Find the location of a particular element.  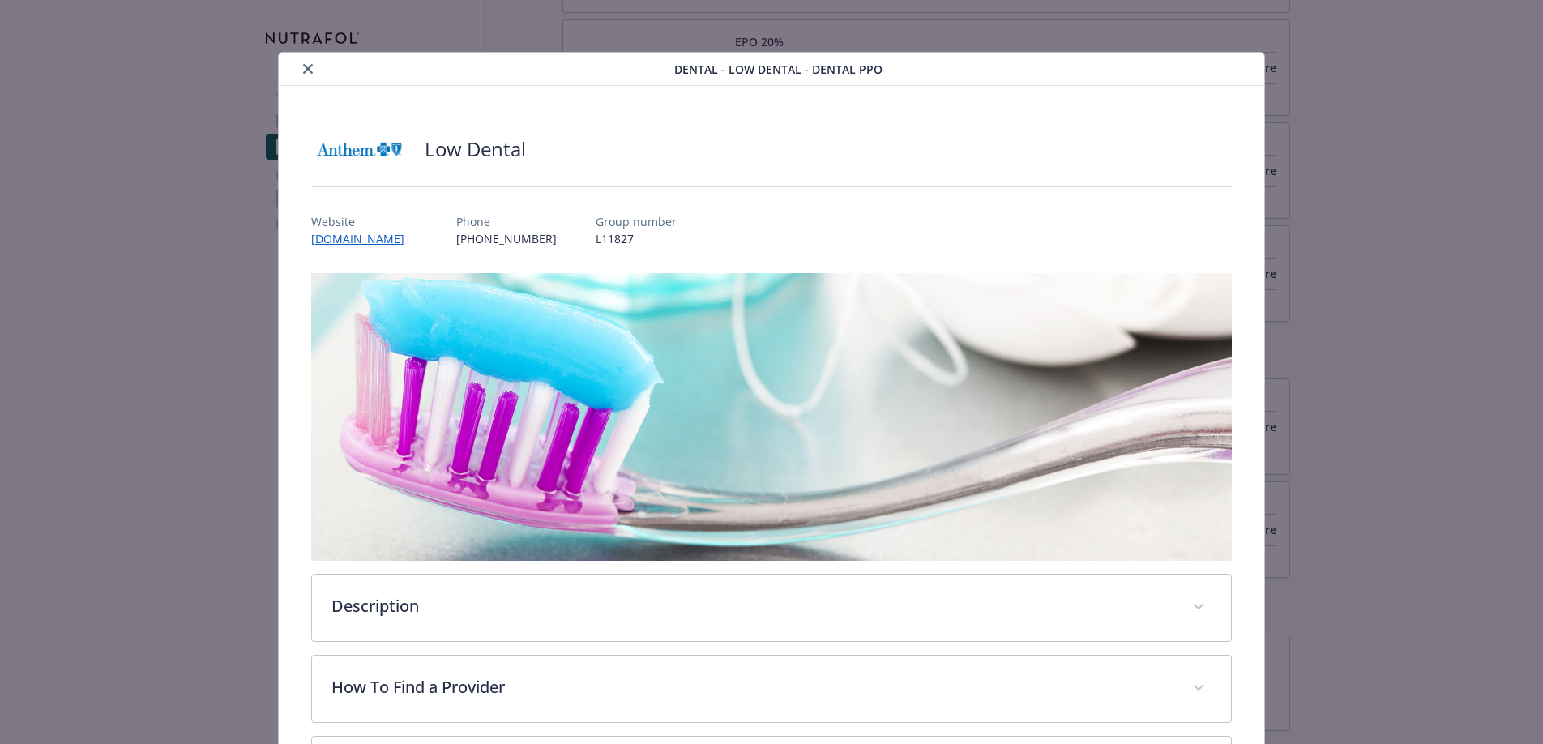

p: Website is located at coordinates (364, 221).